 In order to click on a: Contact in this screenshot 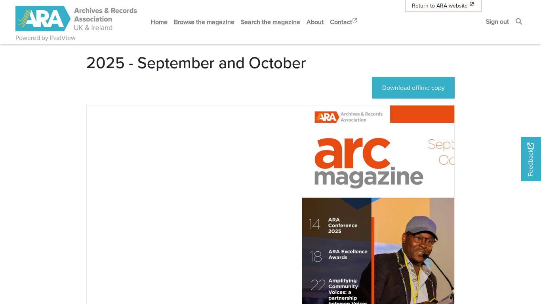, I will do `click(344, 22)`.